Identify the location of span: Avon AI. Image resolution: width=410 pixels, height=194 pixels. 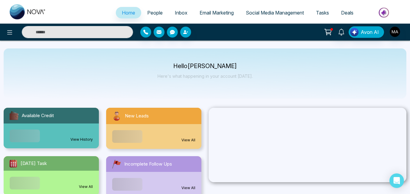
(370, 32).